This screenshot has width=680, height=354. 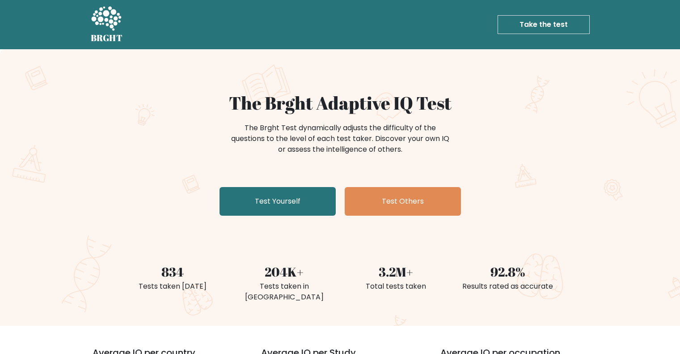 What do you see at coordinates (544, 25) in the screenshot?
I see `a: Take the test` at bounding box center [544, 25].